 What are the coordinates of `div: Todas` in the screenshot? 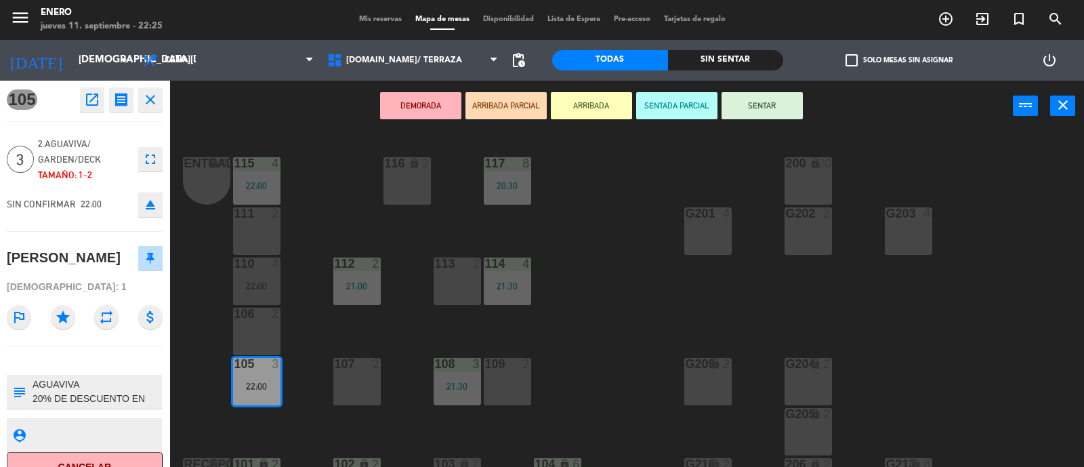 It's located at (609, 60).